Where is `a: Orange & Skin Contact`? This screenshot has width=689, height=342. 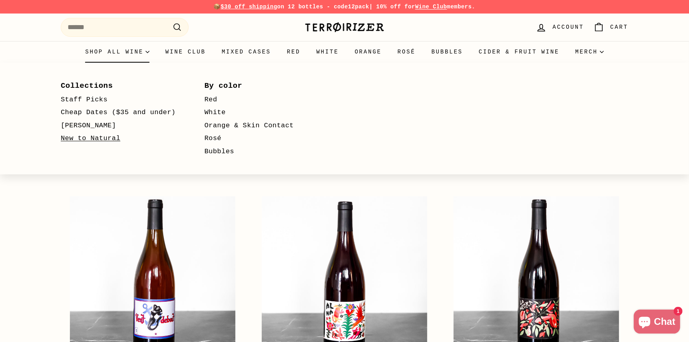 a: Orange & Skin Contact is located at coordinates (265, 126).